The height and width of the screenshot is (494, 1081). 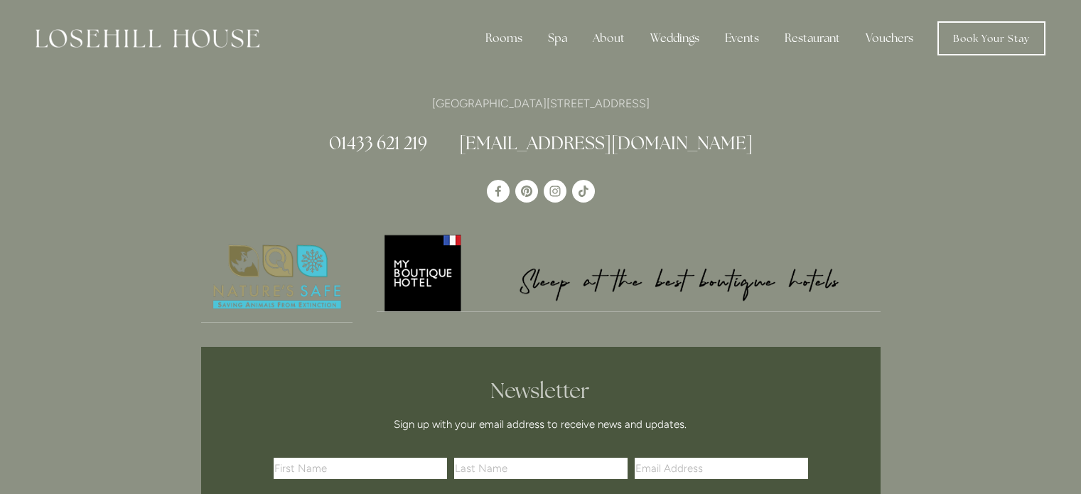 I want to click on img: Nature's Safe - Logo, so click(x=277, y=277).